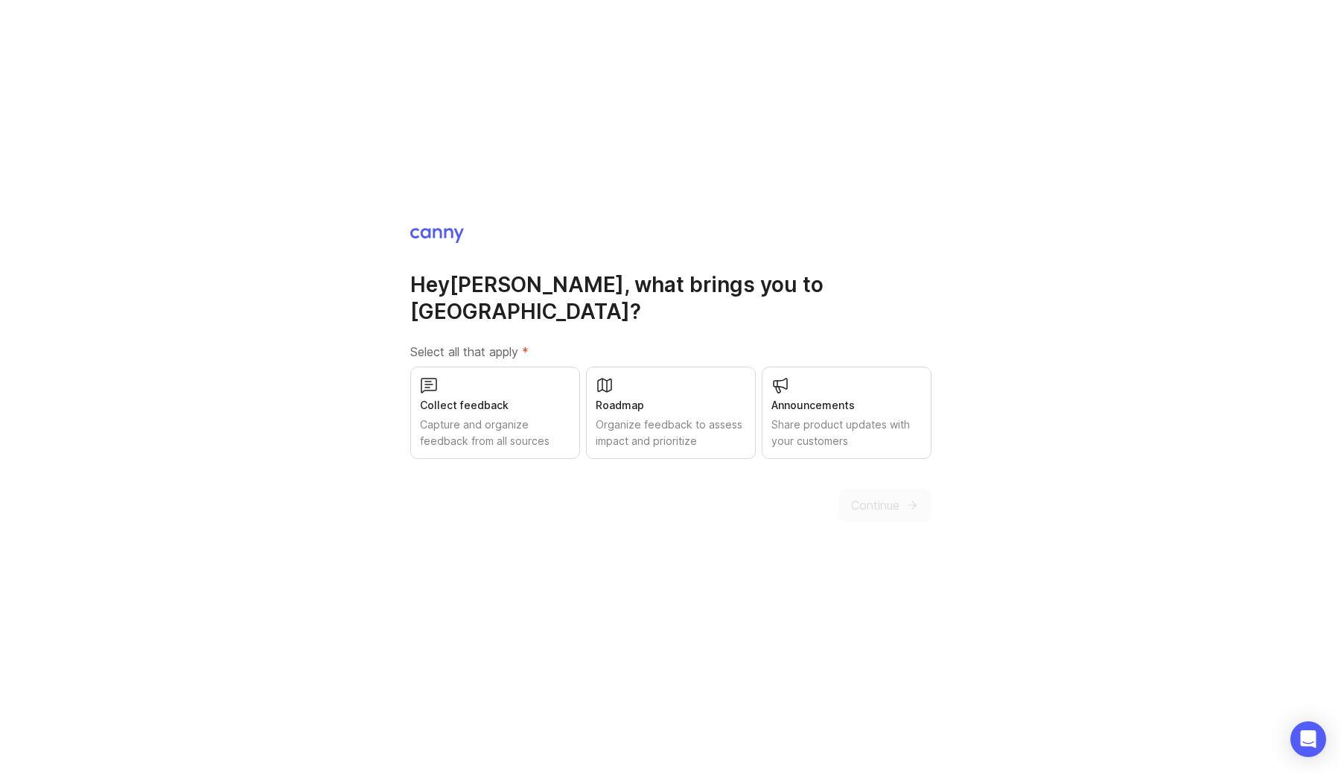  I want to click on button: Collect feedbackCapture and organize feedback from all sources, so click(495, 413).